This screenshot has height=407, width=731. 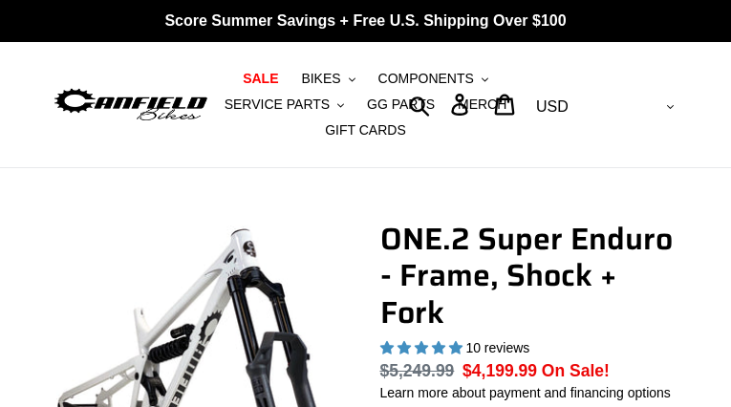 What do you see at coordinates (426, 78) in the screenshot?
I see `span: COMPONENTS` at bounding box center [426, 78].